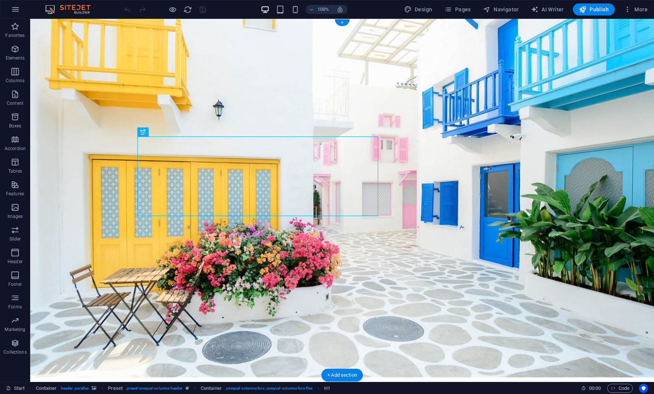 The height and width of the screenshot is (394, 654). Describe the element at coordinates (593, 9) in the screenshot. I see `button: Publish` at that location.